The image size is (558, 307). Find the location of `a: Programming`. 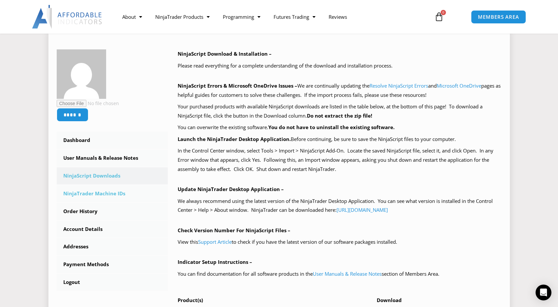

a: Programming is located at coordinates (242, 17).